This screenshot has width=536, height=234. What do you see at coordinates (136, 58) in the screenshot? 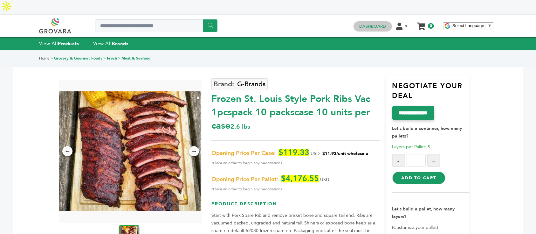
I see `a: Meat & Seafood` at bounding box center [136, 58].